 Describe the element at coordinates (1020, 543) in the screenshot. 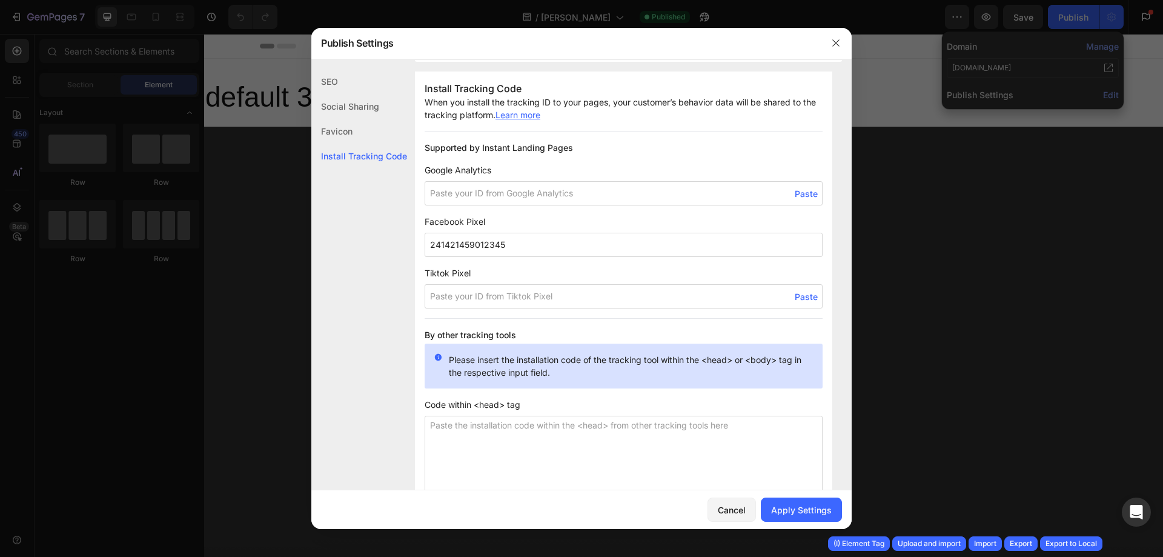

I see `button: Export` at that location.